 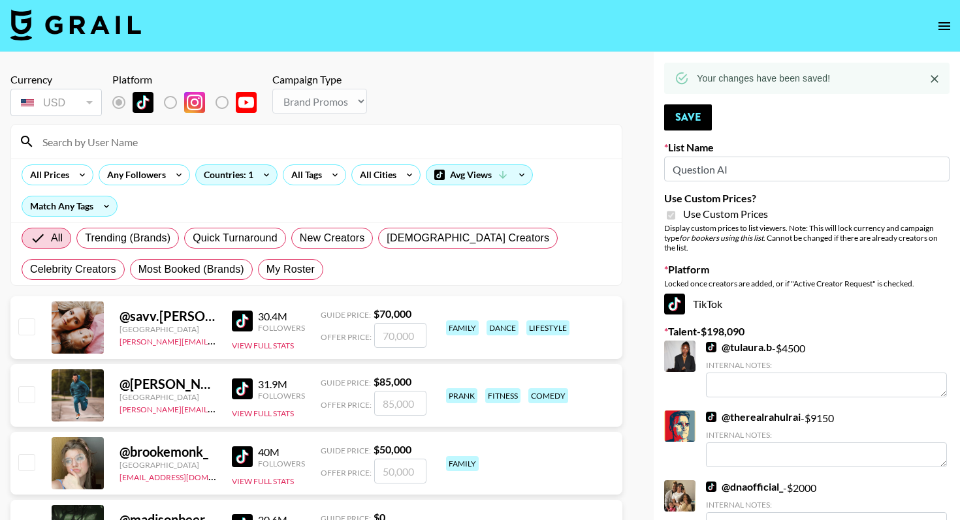 What do you see at coordinates (189, 80) in the screenshot?
I see `div: Platform` at bounding box center [189, 80].